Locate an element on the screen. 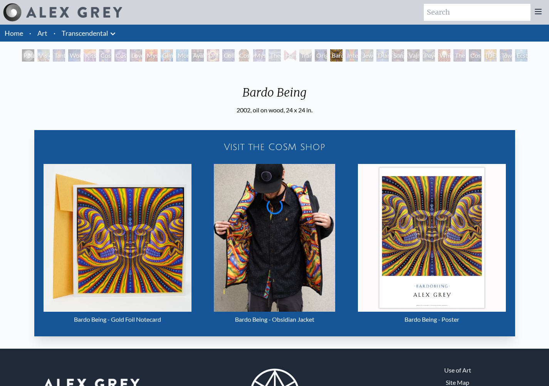 The width and height of the screenshot is (549, 386). div: Bardo Being - Gold Foil Notecard is located at coordinates (117, 320).